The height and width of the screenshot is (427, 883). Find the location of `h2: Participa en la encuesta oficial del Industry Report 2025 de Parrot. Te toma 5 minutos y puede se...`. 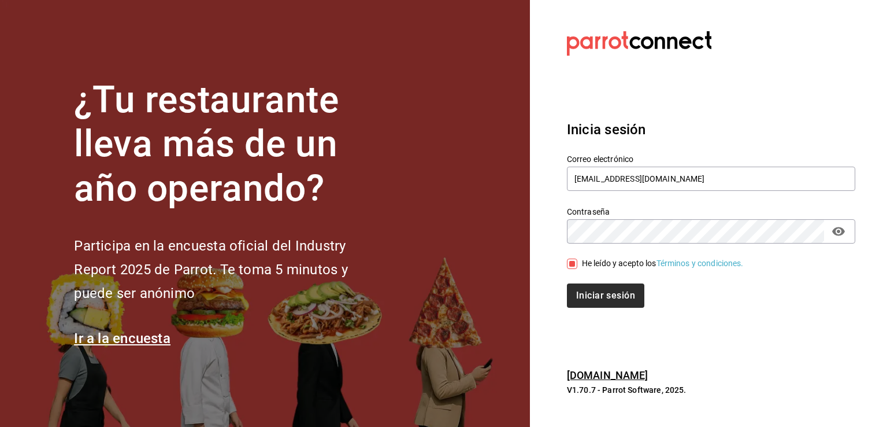

h2: Participa en la encuesta oficial del Industry Report 2025 de Parrot. Te toma 5 minutos y puede se... is located at coordinates (230, 269).